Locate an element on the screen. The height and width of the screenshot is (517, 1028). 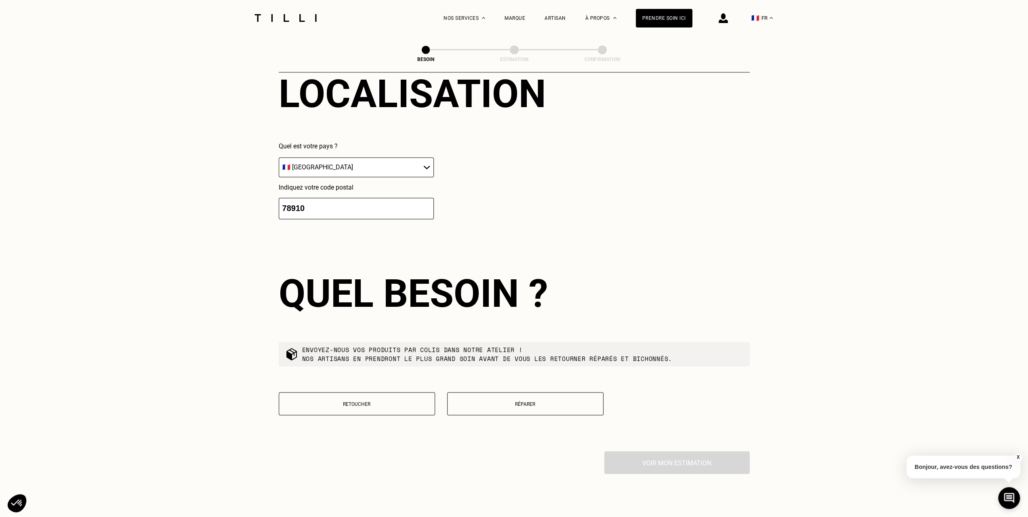
img: Menu déroulant is located at coordinates (484, 18).